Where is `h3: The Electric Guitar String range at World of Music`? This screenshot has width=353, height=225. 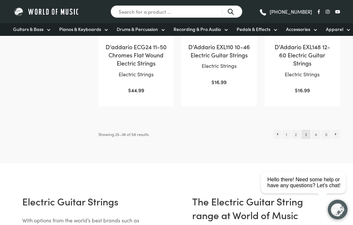 h3: The Electric Guitar String range at World of Music is located at coordinates (261, 209).